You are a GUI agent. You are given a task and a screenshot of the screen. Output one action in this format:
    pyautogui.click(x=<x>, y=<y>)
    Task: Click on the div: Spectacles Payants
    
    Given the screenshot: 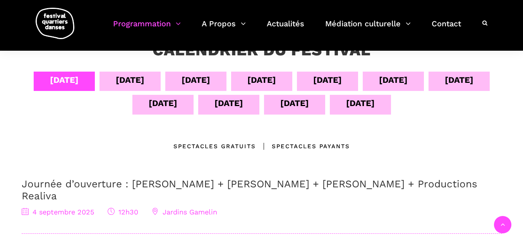 What is the action you would take?
    pyautogui.click(x=303, y=146)
    